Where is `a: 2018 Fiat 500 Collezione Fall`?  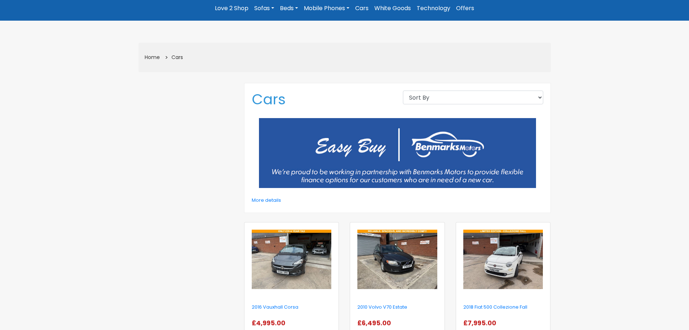
a: 2018 Fiat 500 Collezione Fall is located at coordinates (495, 306).